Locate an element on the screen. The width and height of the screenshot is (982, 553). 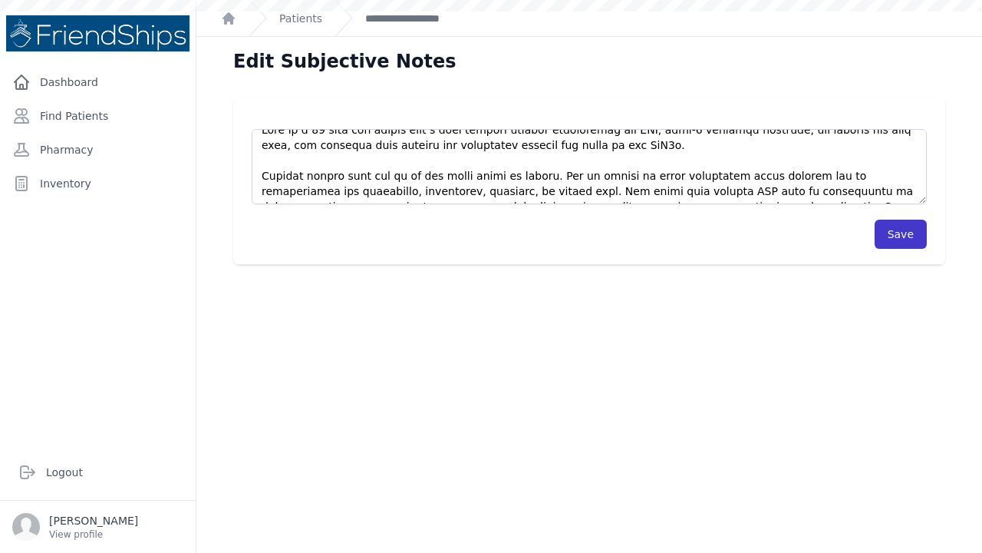
a: Patients is located at coordinates (301, 18).